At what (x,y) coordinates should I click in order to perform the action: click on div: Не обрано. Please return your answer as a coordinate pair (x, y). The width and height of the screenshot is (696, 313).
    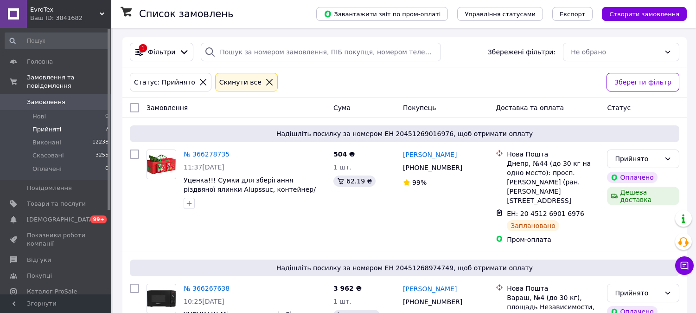
    Looking at the image, I should click on (615, 52).